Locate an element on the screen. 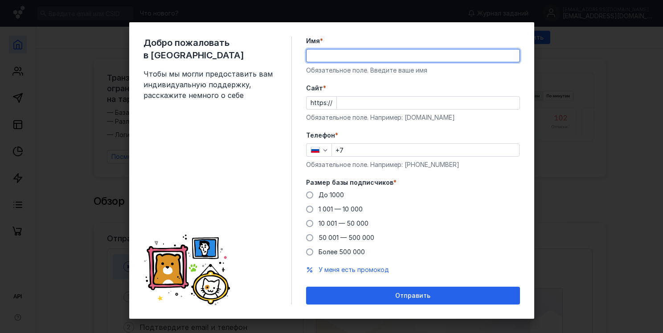 This screenshot has height=333, width=663. span: Cайт is located at coordinates (314, 88).